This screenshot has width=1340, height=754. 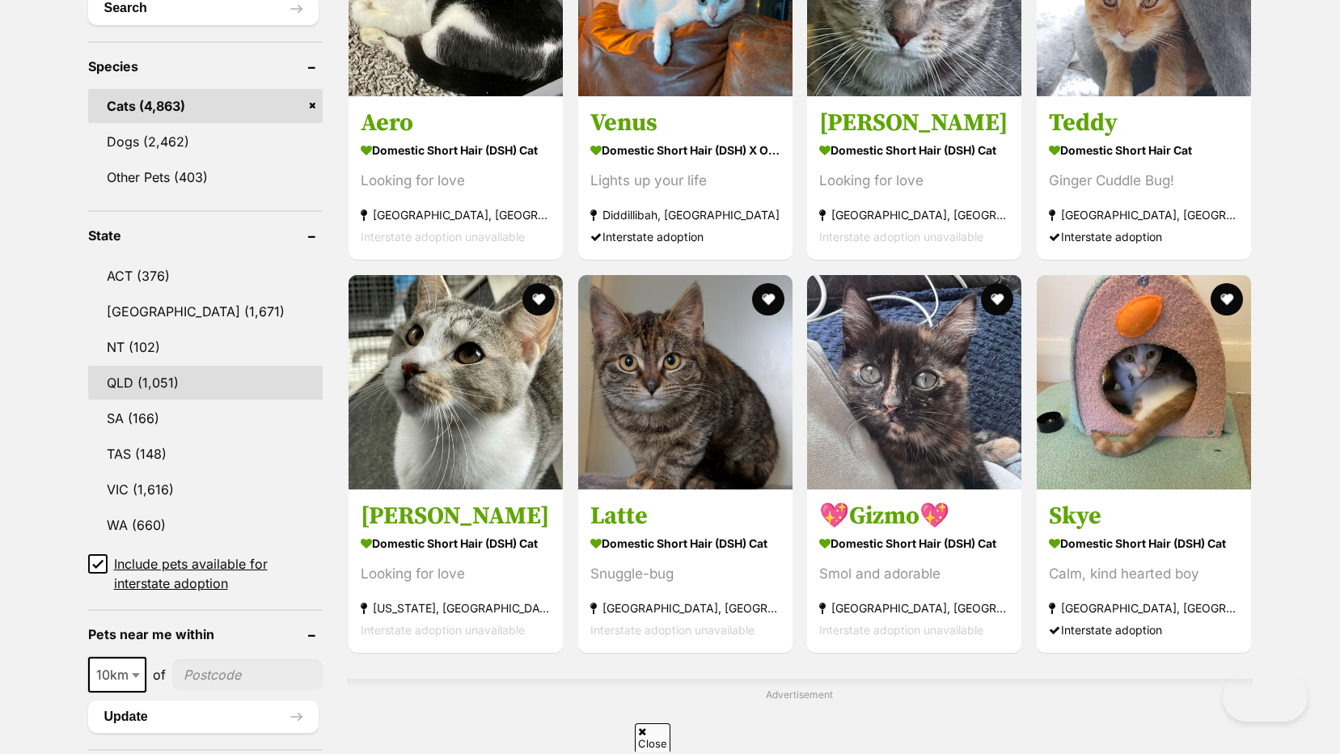 What do you see at coordinates (1144, 573) in the screenshot?
I see `div: Calm, kind hearted boy` at bounding box center [1144, 573].